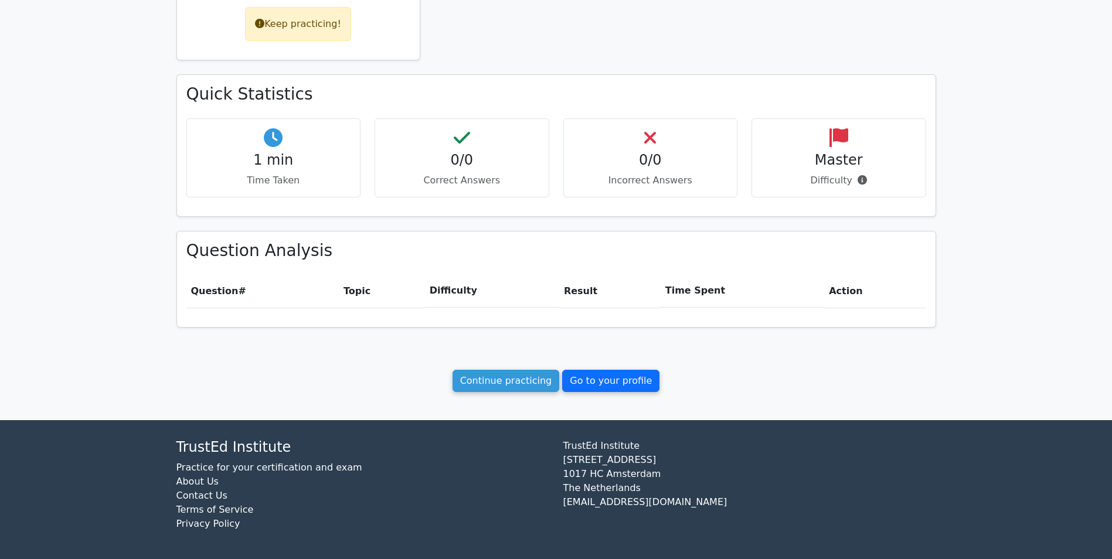  What do you see at coordinates (839, 181) in the screenshot?
I see `p: Difficulty` at bounding box center [839, 181].